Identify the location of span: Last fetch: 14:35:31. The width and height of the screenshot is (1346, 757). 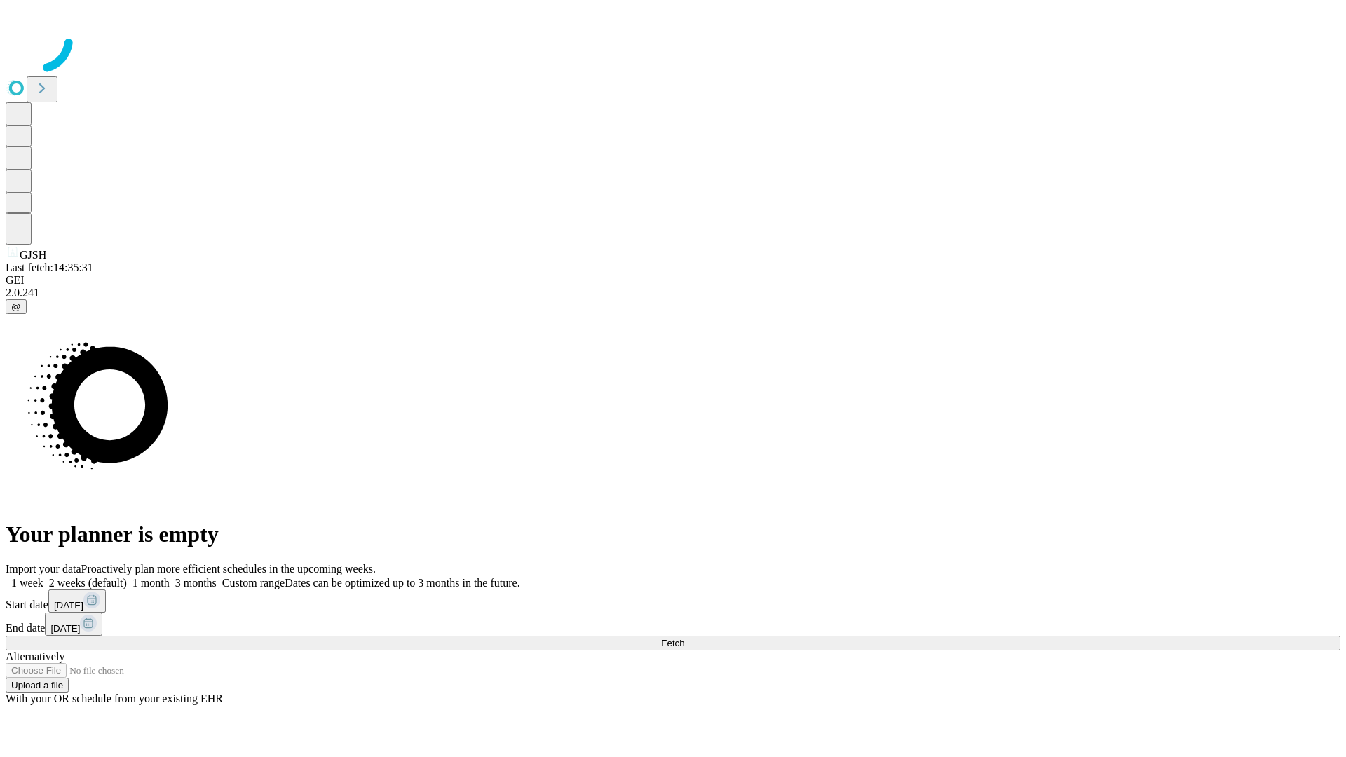
(49, 267).